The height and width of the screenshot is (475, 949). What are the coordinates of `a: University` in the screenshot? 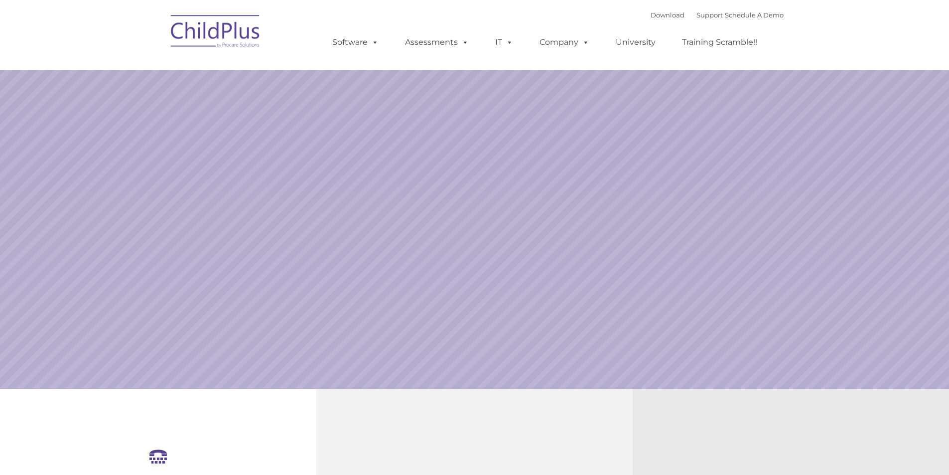 It's located at (636, 42).